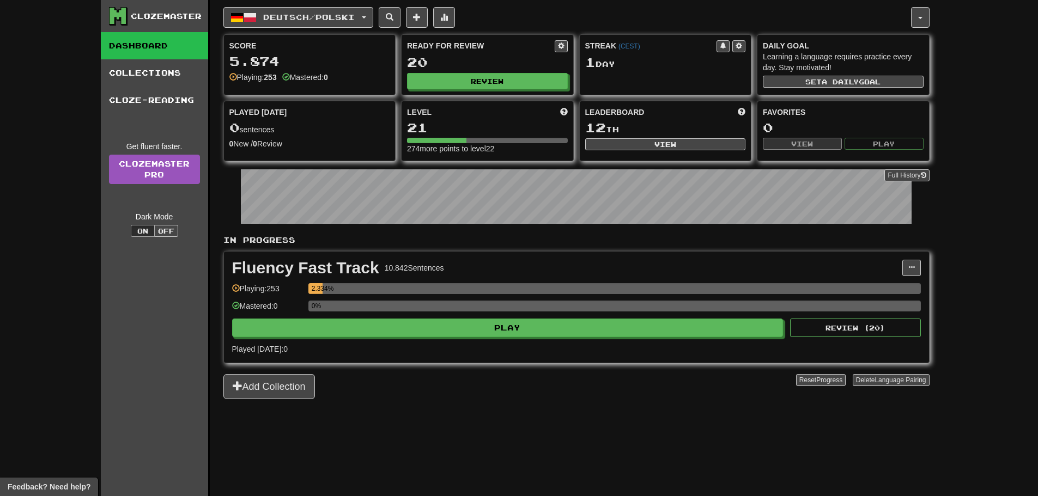 The image size is (1038, 496). What do you see at coordinates (154, 73) in the screenshot?
I see `a: Collections` at bounding box center [154, 73].